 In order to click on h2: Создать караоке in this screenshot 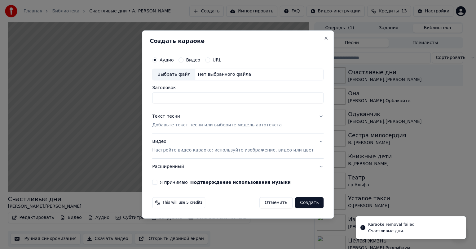, I will do `click(238, 41)`.